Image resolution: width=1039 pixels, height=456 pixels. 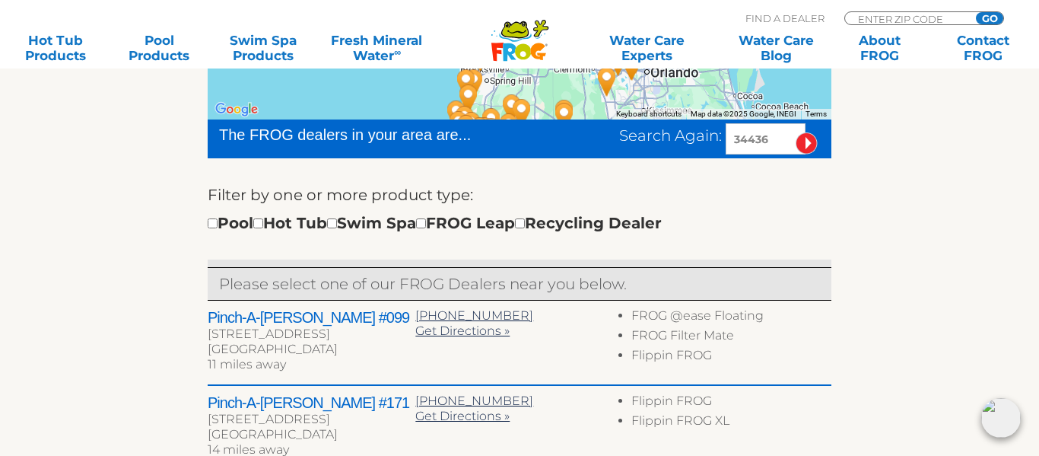 What do you see at coordinates (56, 48) in the screenshot?
I see `a: Hot TubProducts` at bounding box center [56, 48].